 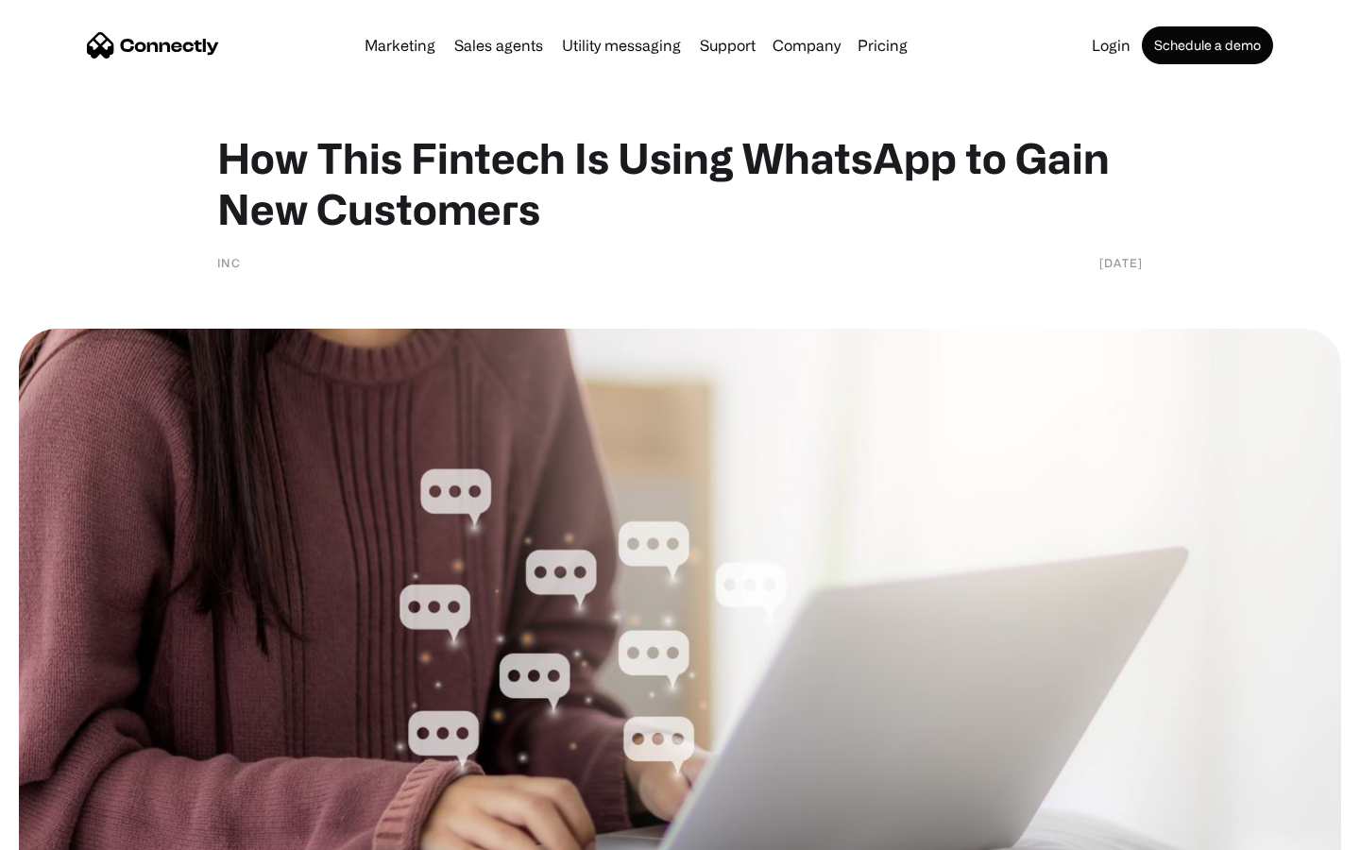 What do you see at coordinates (680, 183) in the screenshot?
I see `h1: How This Fintech Is Using WhatsApp to Gain New Customers` at bounding box center [680, 183].